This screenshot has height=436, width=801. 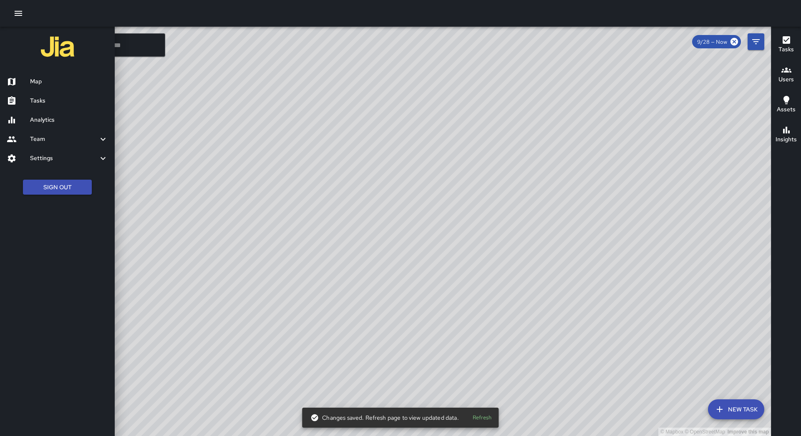 I want to click on h6: Map, so click(x=69, y=82).